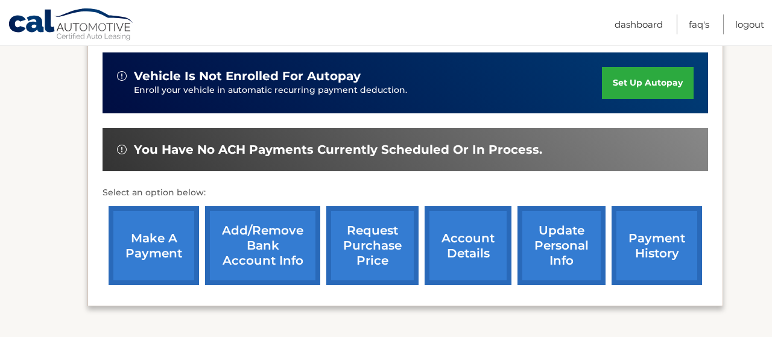 This screenshot has height=337, width=772. I want to click on a: update personal info, so click(561, 245).